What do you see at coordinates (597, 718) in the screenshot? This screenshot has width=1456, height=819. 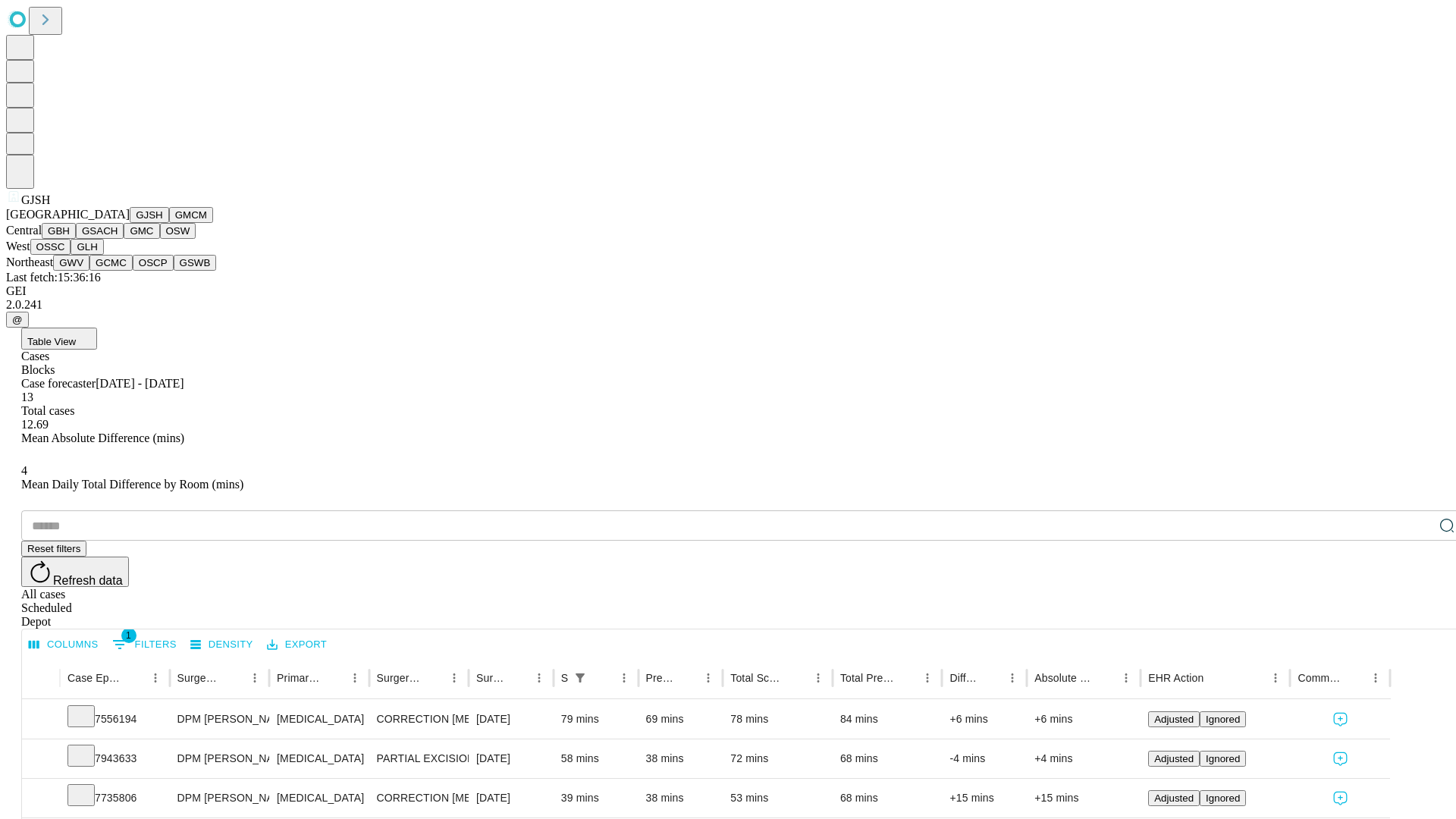 I see `div: 79 mins` at bounding box center [597, 718].